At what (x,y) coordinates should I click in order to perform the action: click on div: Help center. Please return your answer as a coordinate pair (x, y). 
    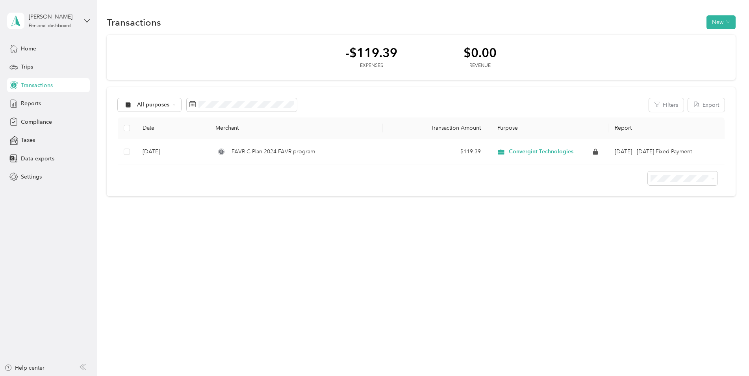
    Looking at the image, I should click on (24, 367).